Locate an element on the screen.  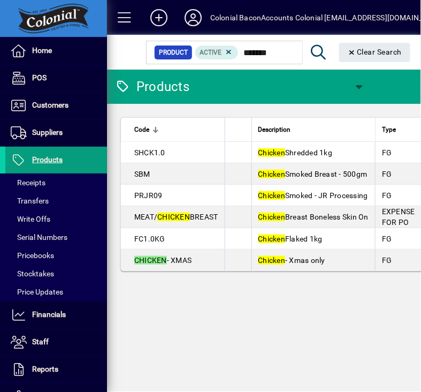
span: PRJR09 is located at coordinates (148, 195).